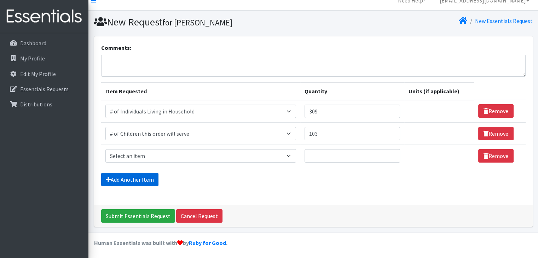  What do you see at coordinates (44, 43) in the screenshot?
I see `a: Dashboard` at bounding box center [44, 43].